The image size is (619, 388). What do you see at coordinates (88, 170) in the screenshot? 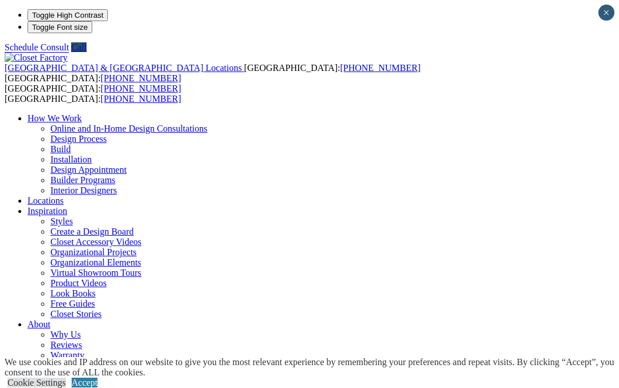
I see `a: Design Appointment` at bounding box center [88, 170].